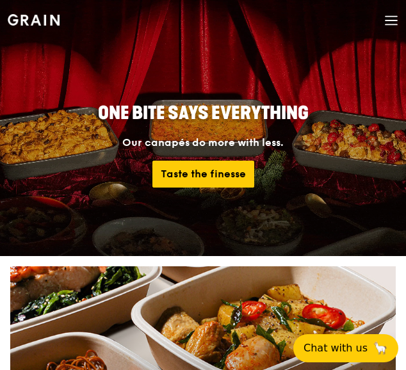 The height and width of the screenshot is (370, 406). I want to click on div: Our canapés do more with less., so click(203, 143).